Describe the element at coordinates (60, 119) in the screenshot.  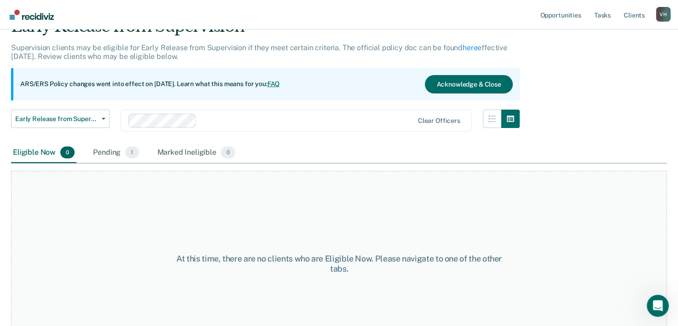
I see `button: Early Release from Supervision` at that location.